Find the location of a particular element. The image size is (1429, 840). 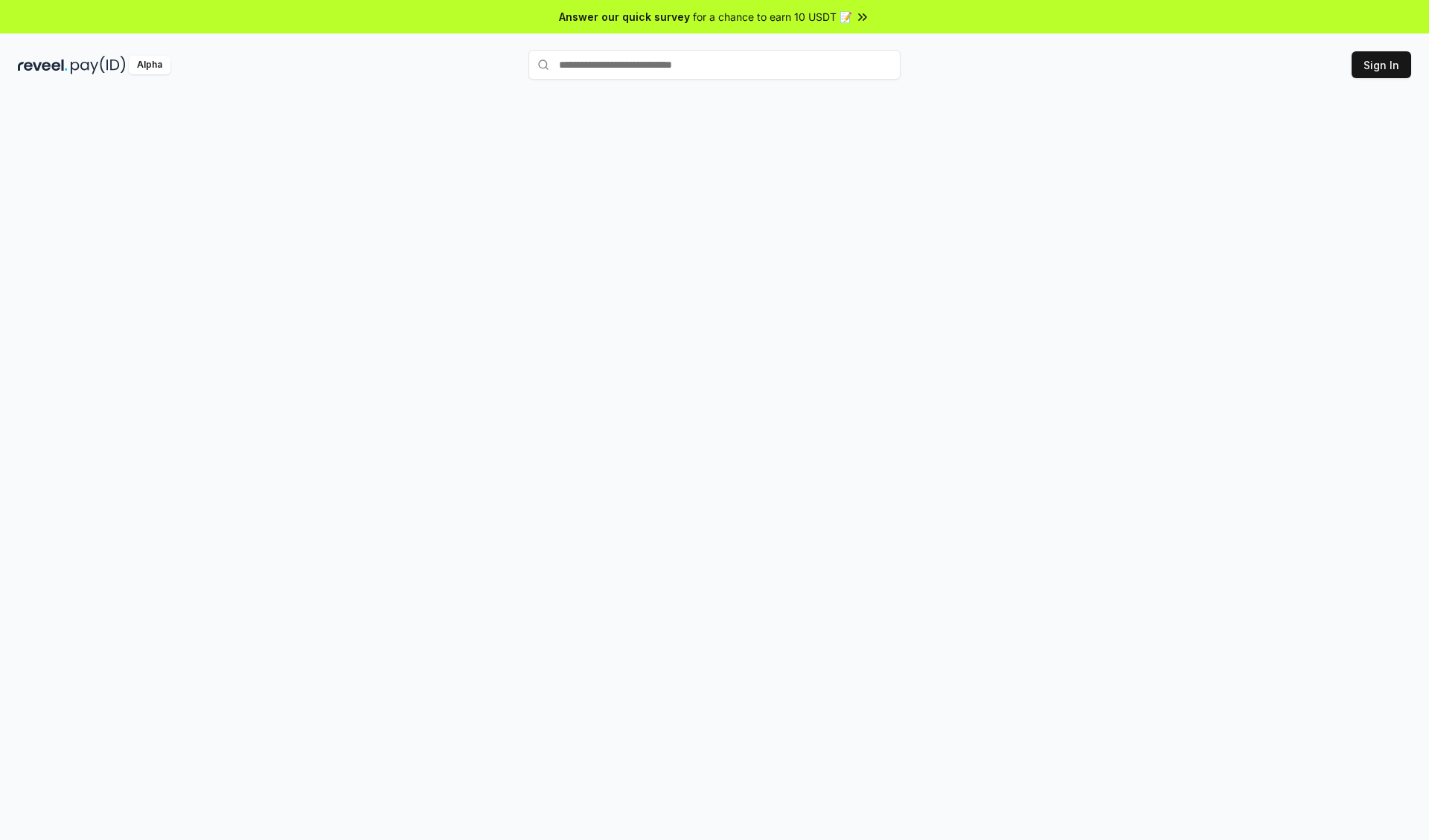

span: for a chance to earn 10 USDT 📝 is located at coordinates (773, 16).